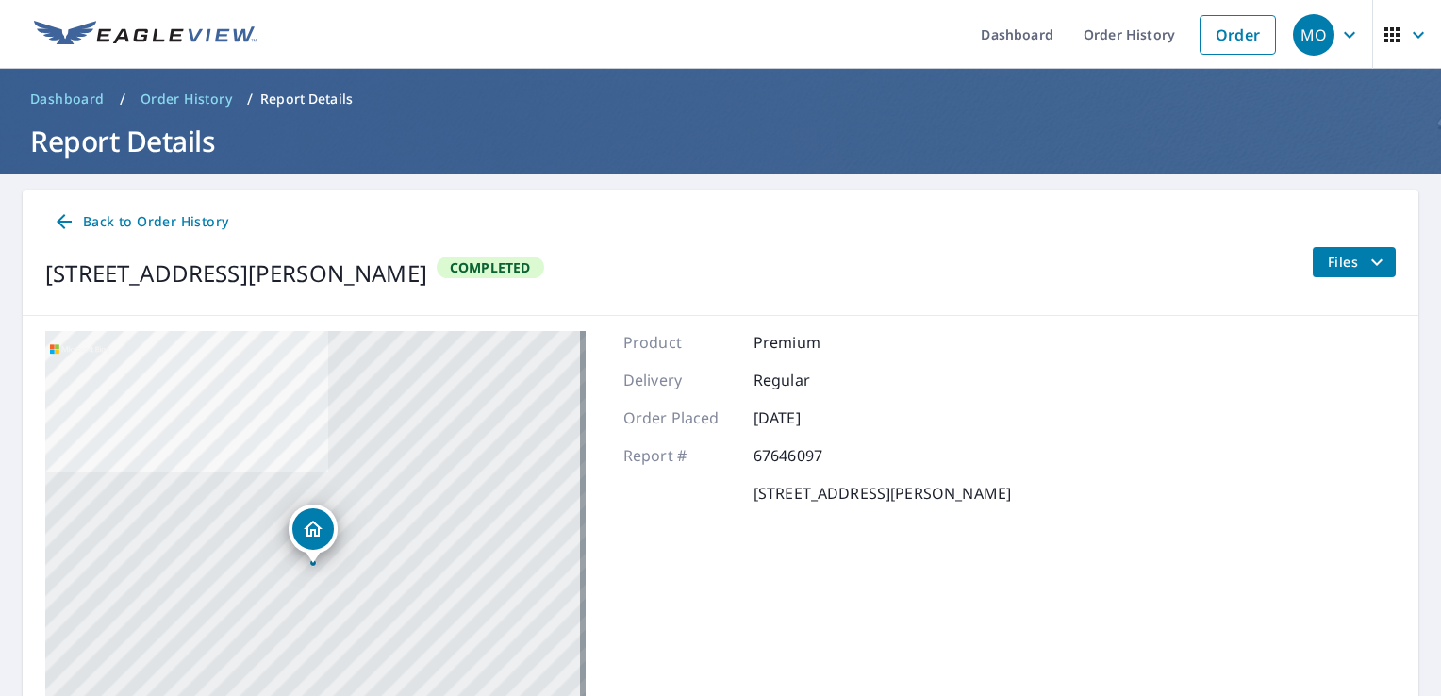 Image resolution: width=1441 pixels, height=696 pixels. What do you see at coordinates (680, 380) in the screenshot?
I see `p: Delivery` at bounding box center [680, 380].